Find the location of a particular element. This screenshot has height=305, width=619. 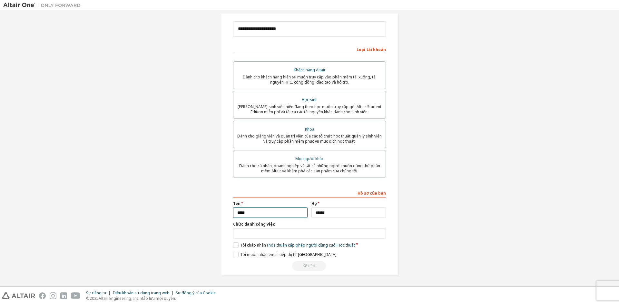

font: Hồ sơ của bạn is located at coordinates (372, 193).